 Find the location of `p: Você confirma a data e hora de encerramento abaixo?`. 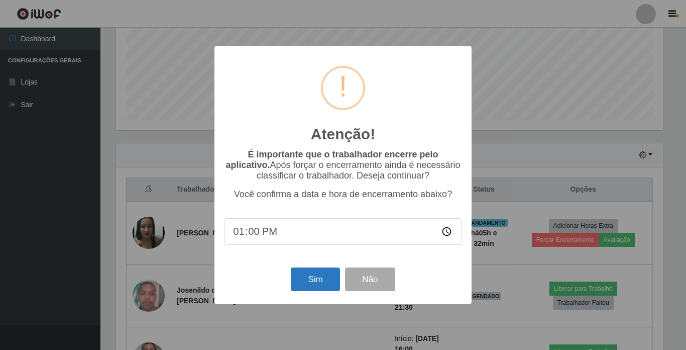

p: Você confirma a data e hora de encerramento abaixo? is located at coordinates (343, 194).